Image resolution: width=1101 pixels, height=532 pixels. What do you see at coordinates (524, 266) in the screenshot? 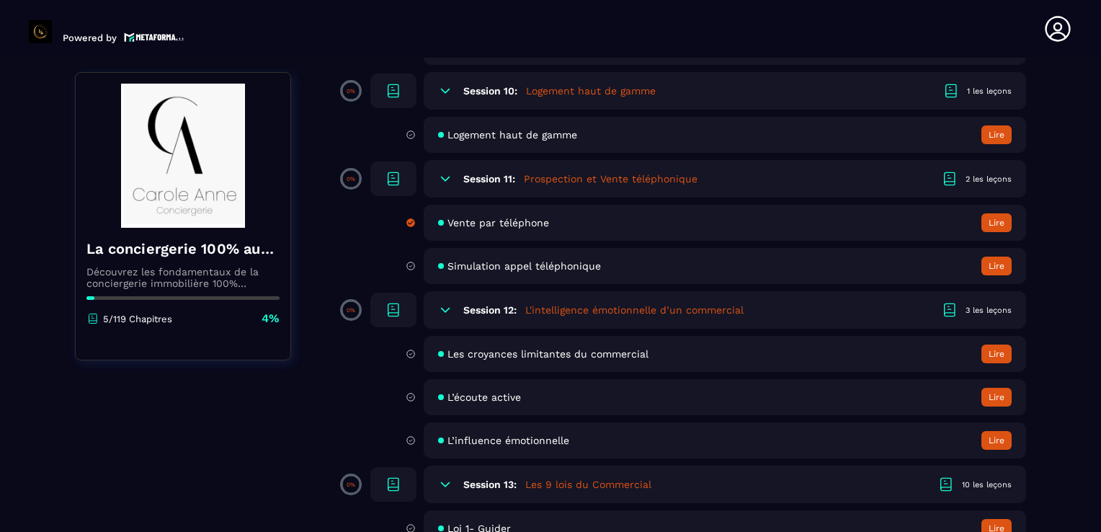
I see `span: Simulation appel téléphonique` at bounding box center [524, 266].